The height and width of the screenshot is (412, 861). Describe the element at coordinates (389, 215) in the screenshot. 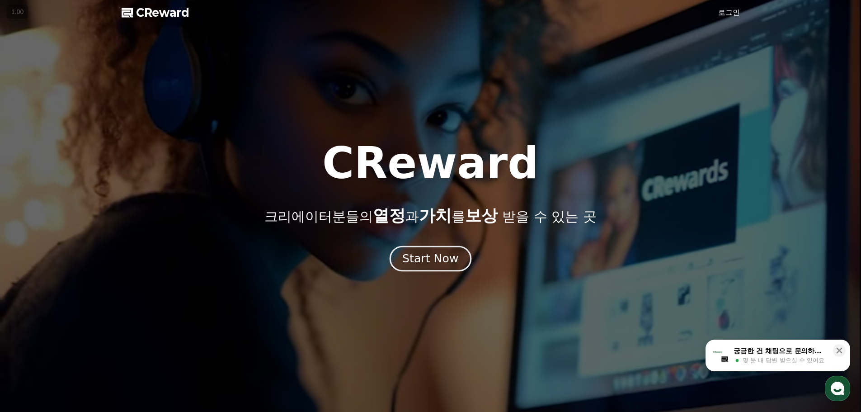

I see `span: 열정` at that location.